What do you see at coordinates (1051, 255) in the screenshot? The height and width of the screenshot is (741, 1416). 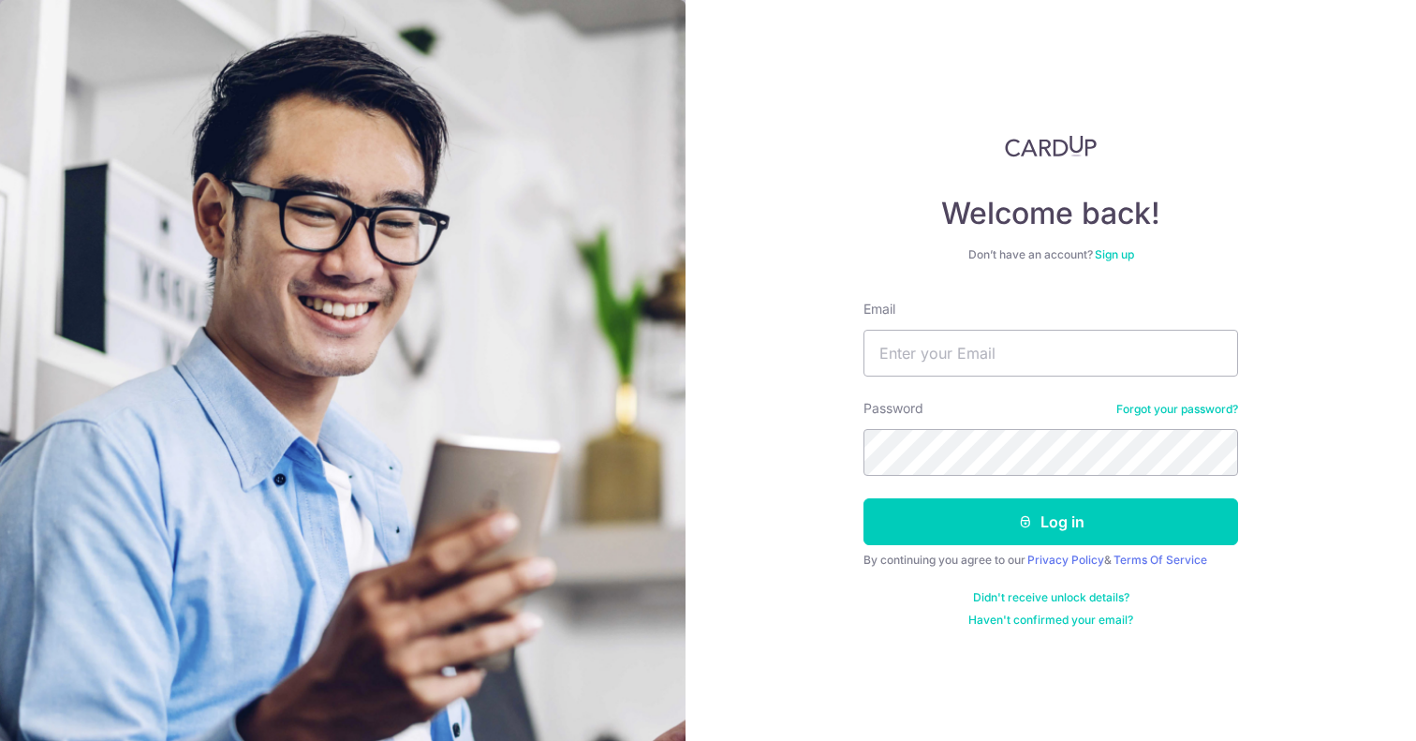 I see `div: Don’t have an account?` at bounding box center [1051, 255].